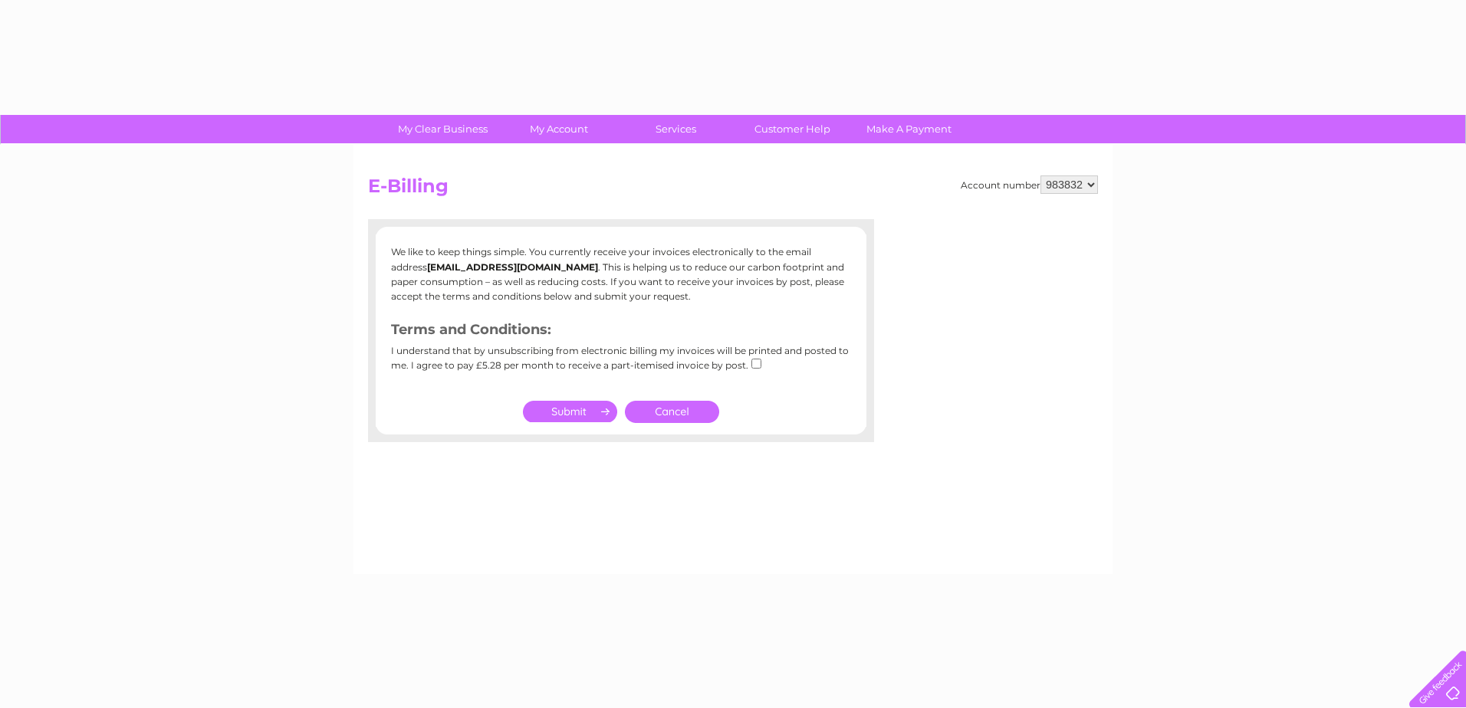 The width and height of the screenshot is (1466, 708). What do you see at coordinates (621, 274) in the screenshot?
I see `p: We like to keep things simple. You currently receive your invoices electronically to the email ad...` at bounding box center [621, 274].